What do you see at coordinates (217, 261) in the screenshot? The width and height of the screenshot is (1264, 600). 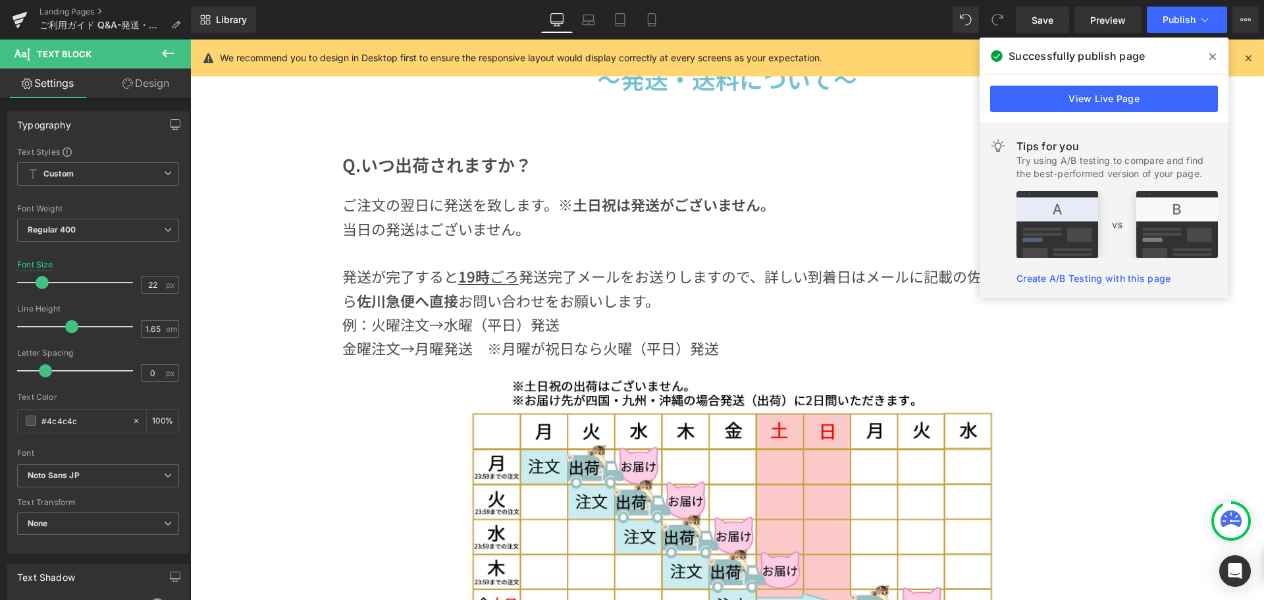 I see `strong: 佐川急便へ直接` at bounding box center [217, 261].